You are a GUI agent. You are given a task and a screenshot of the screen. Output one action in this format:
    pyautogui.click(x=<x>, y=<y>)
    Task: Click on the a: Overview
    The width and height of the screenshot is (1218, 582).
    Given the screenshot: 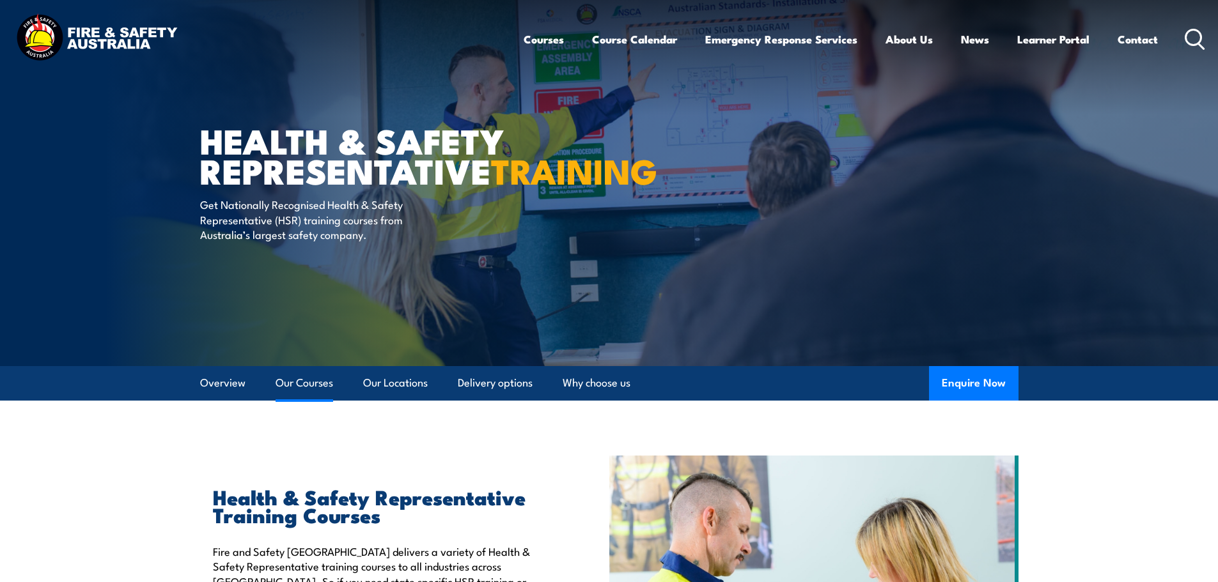 What is the action you would take?
    pyautogui.click(x=222, y=383)
    